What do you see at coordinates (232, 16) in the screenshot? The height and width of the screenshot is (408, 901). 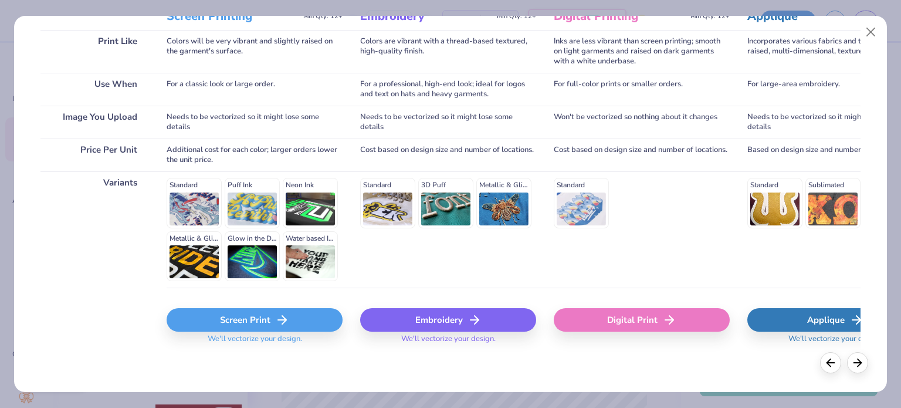 I see `h3: Screen Printing` at bounding box center [232, 16].